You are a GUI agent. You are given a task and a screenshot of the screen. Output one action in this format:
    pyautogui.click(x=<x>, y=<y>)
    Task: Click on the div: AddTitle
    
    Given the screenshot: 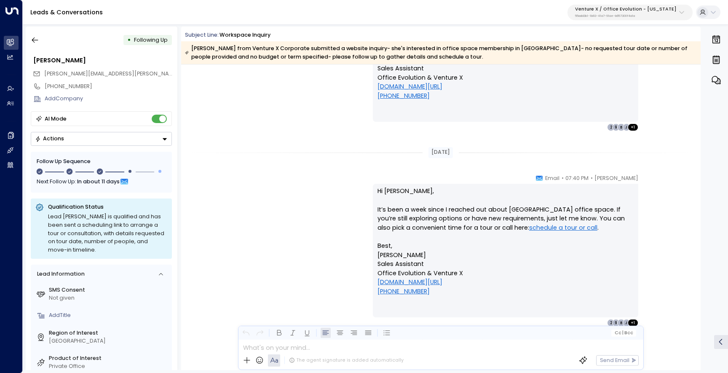 What is the action you would take?
    pyautogui.click(x=109, y=315)
    